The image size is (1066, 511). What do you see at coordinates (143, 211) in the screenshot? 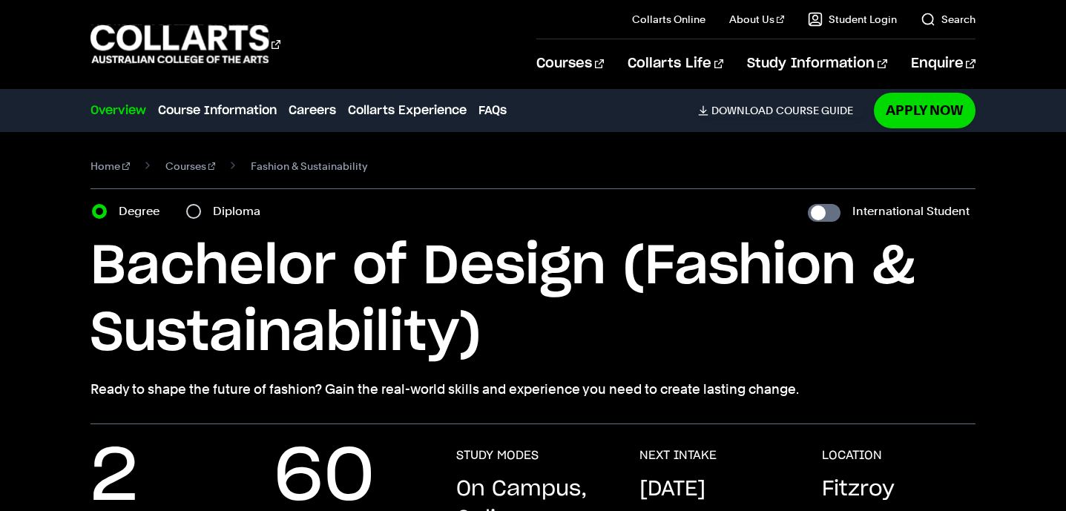
I see `label: Degree` at bounding box center [143, 211].